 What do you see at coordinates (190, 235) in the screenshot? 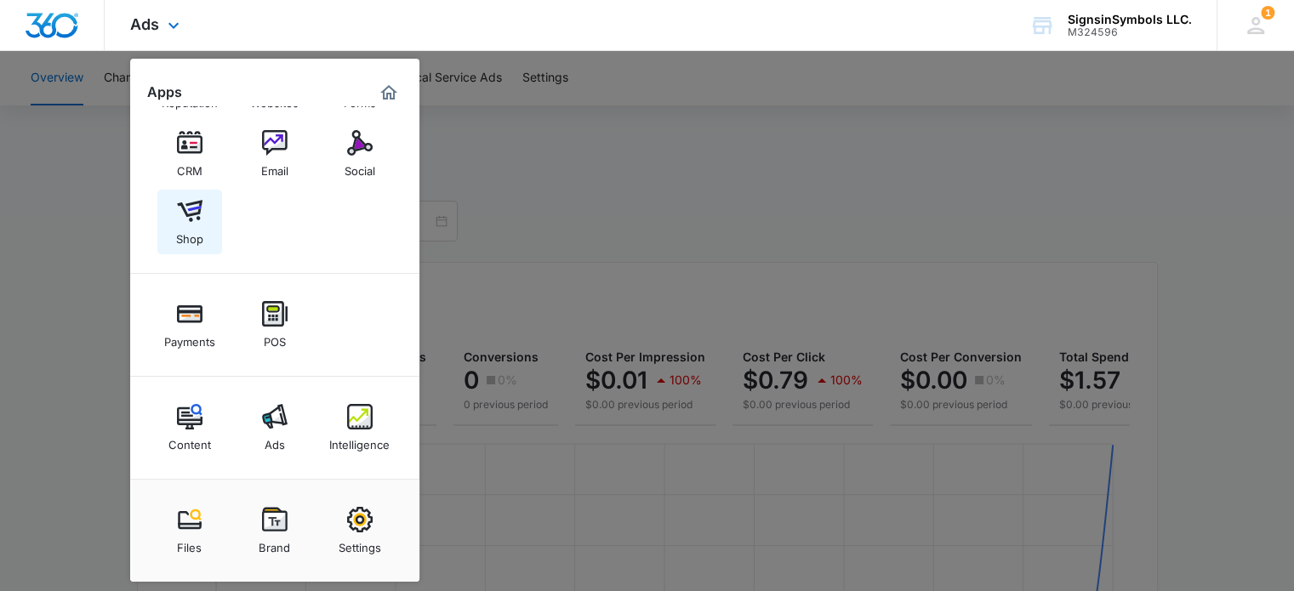
I see `div: Shop` at bounding box center [190, 235].